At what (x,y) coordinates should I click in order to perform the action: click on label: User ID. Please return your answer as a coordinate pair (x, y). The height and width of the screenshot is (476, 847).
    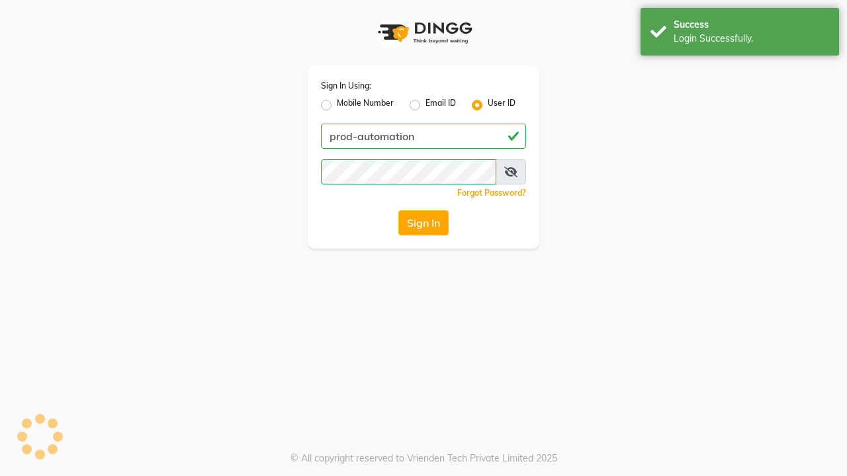
    Looking at the image, I should click on (501, 105).